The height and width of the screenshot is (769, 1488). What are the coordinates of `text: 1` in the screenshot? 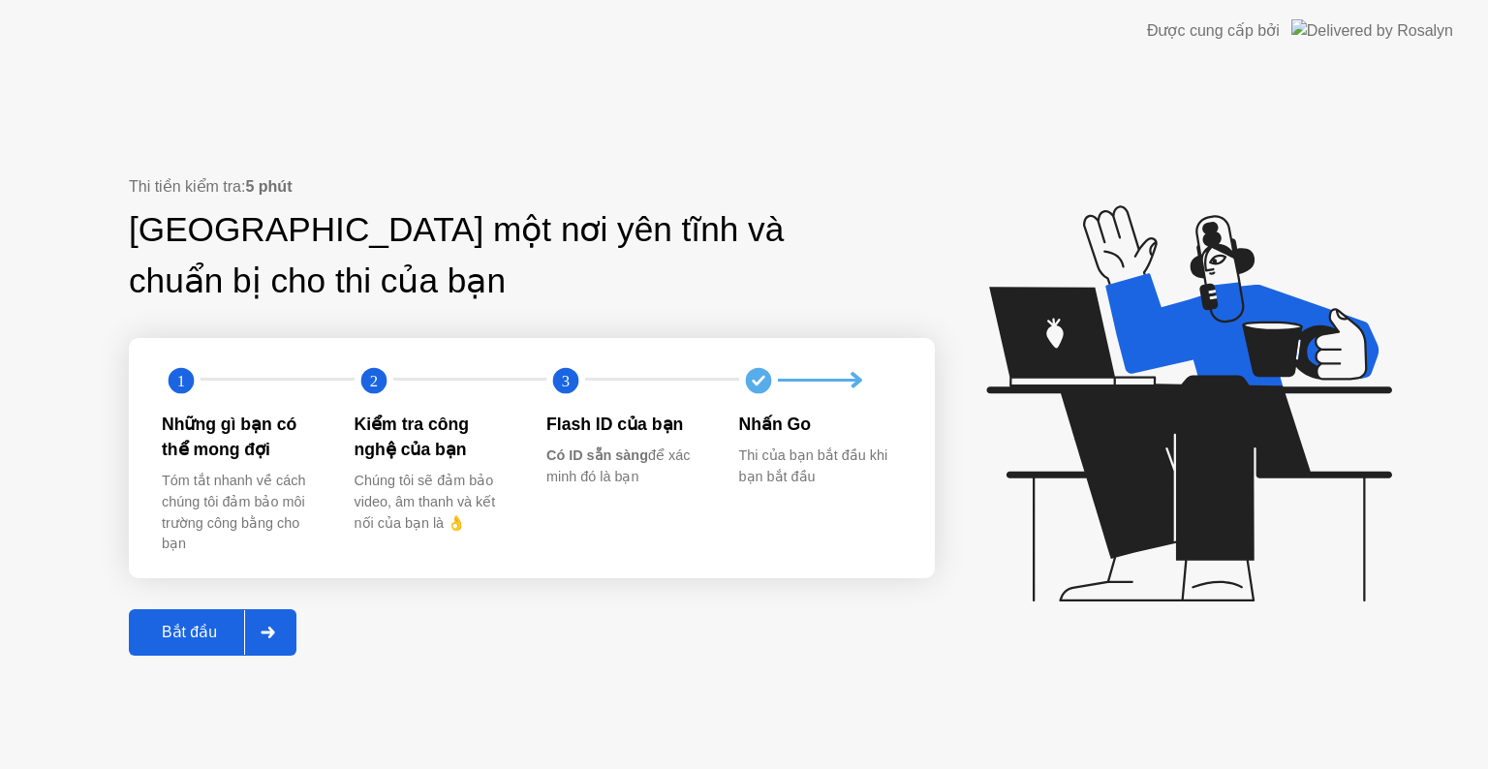 It's located at (181, 380).